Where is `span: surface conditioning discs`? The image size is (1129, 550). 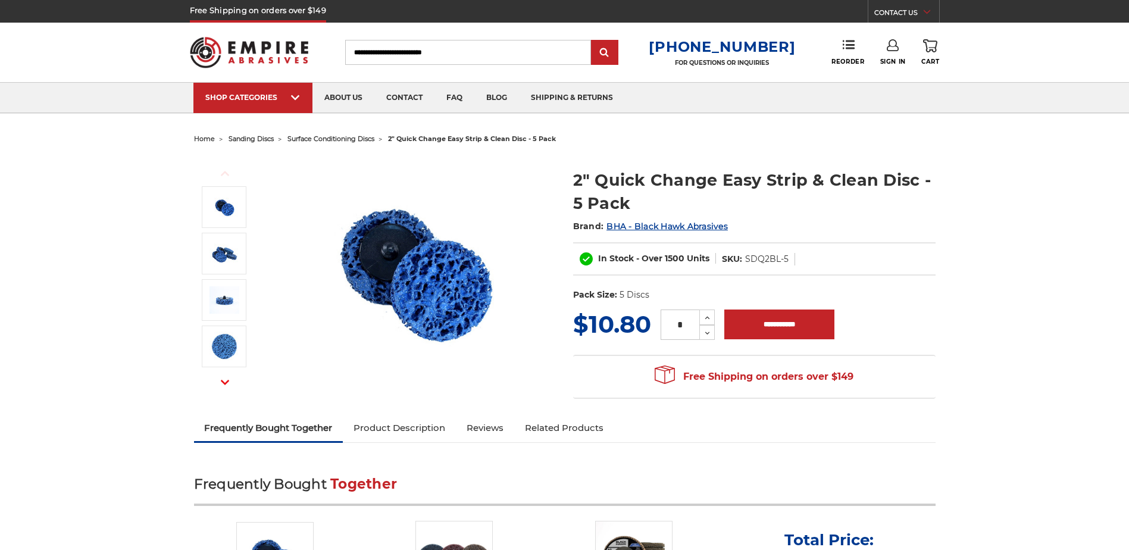
span: surface conditioning discs is located at coordinates (331, 139).